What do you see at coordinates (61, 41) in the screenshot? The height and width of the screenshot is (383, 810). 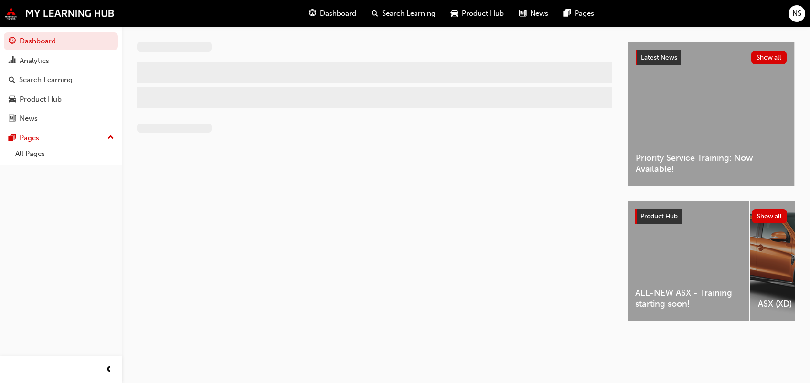 I see `a: Dashboard` at bounding box center [61, 41].